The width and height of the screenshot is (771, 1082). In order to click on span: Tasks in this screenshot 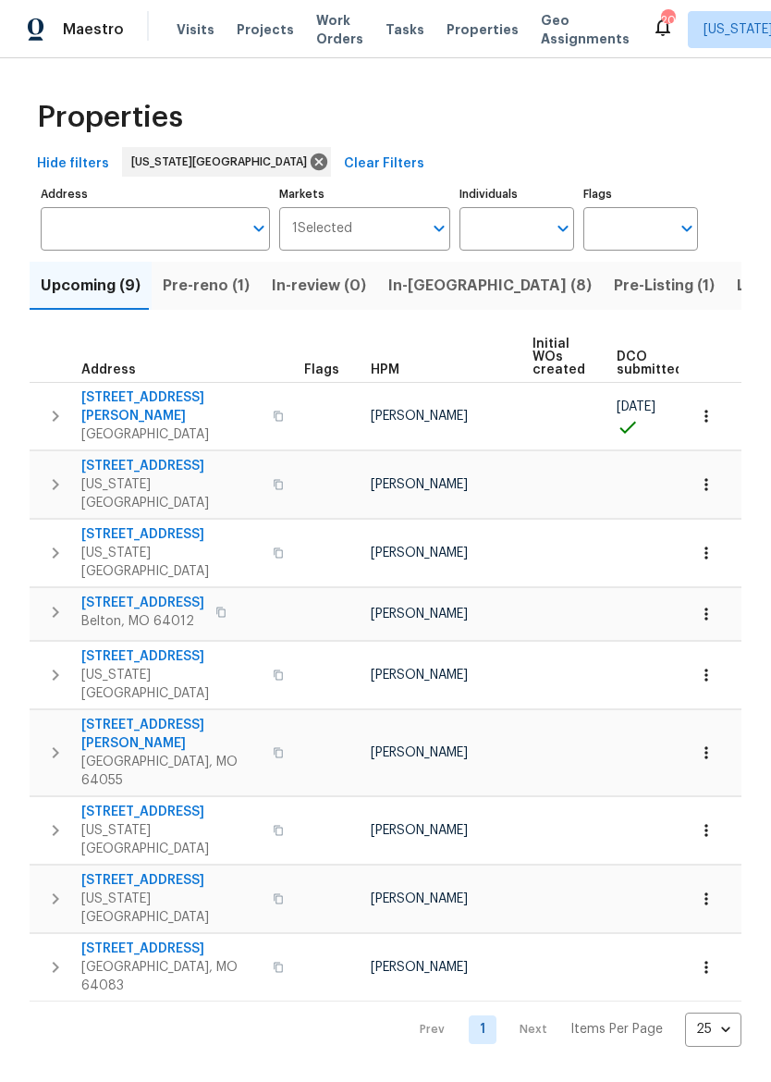, I will do `click(405, 30)`.